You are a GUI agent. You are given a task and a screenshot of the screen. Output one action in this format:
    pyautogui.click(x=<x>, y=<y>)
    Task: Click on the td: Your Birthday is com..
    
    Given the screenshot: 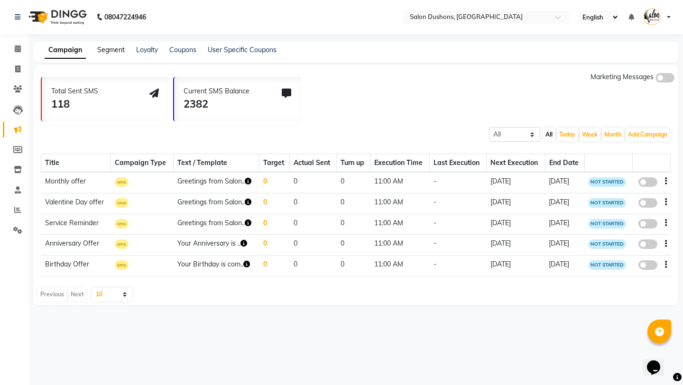 What is the action you would take?
    pyautogui.click(x=216, y=266)
    